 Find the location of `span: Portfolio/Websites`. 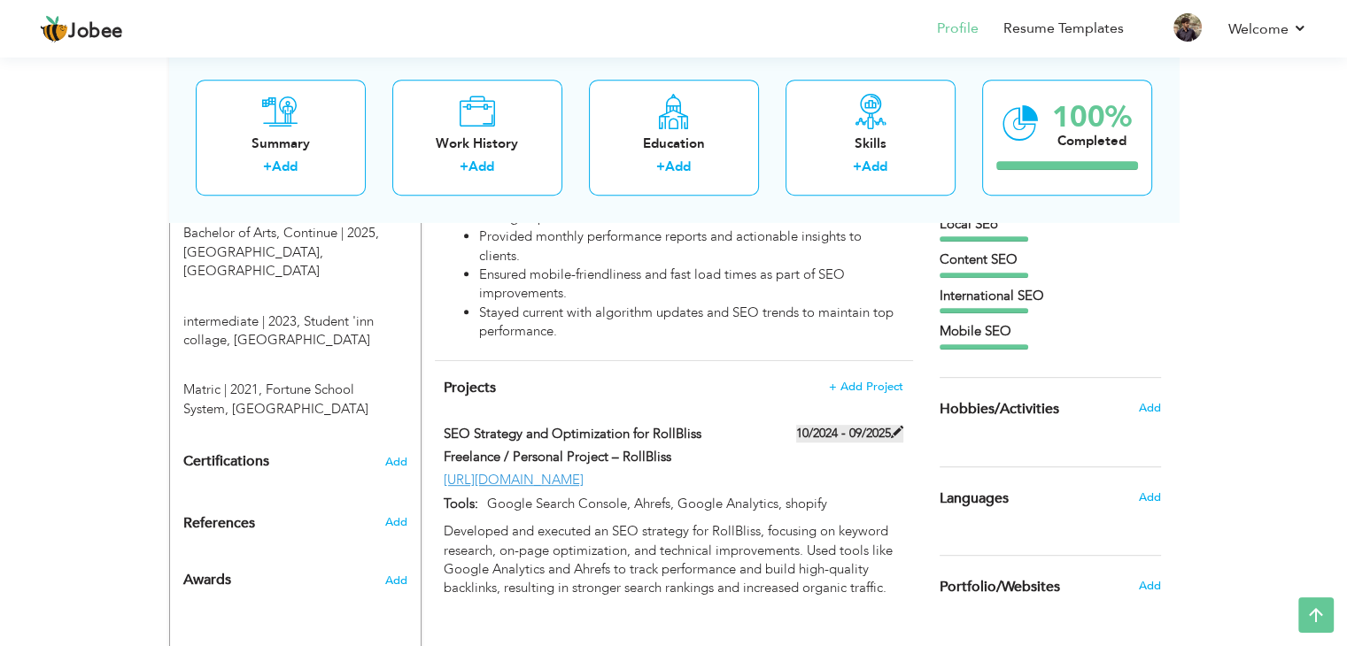

span: Portfolio/Websites is located at coordinates (1000, 588).